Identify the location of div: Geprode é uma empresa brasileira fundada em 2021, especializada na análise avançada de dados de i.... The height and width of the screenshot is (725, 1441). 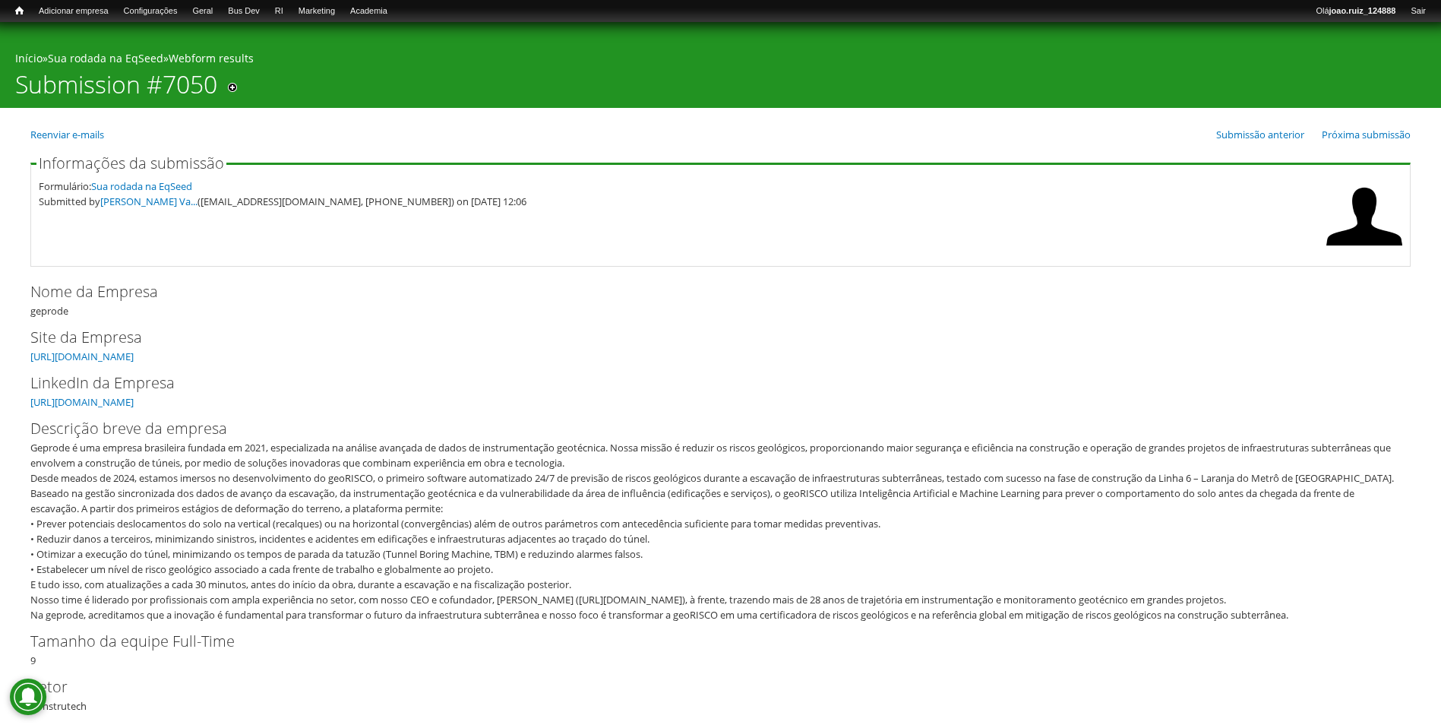
(716, 531).